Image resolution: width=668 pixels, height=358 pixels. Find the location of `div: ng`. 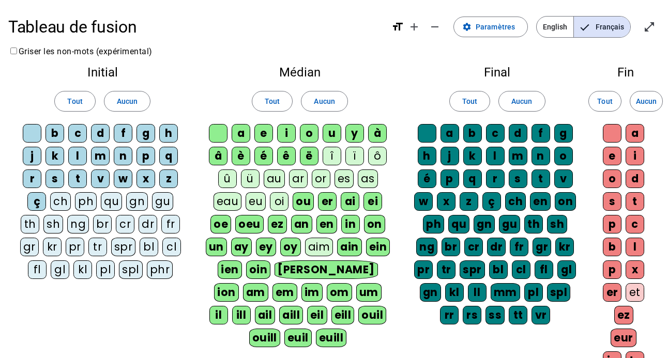

div: ng is located at coordinates (426, 247).